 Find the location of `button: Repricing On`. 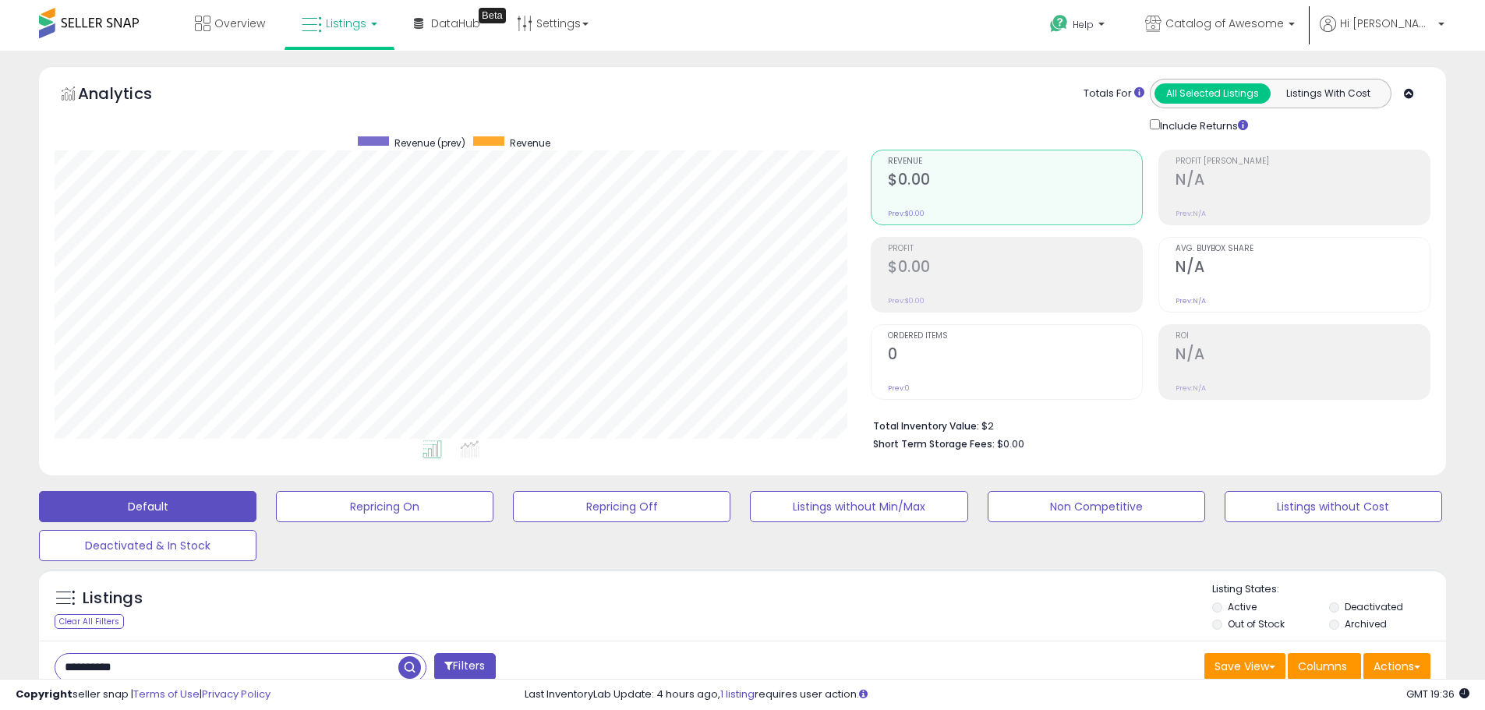

button: Repricing On is located at coordinates (384, 507).